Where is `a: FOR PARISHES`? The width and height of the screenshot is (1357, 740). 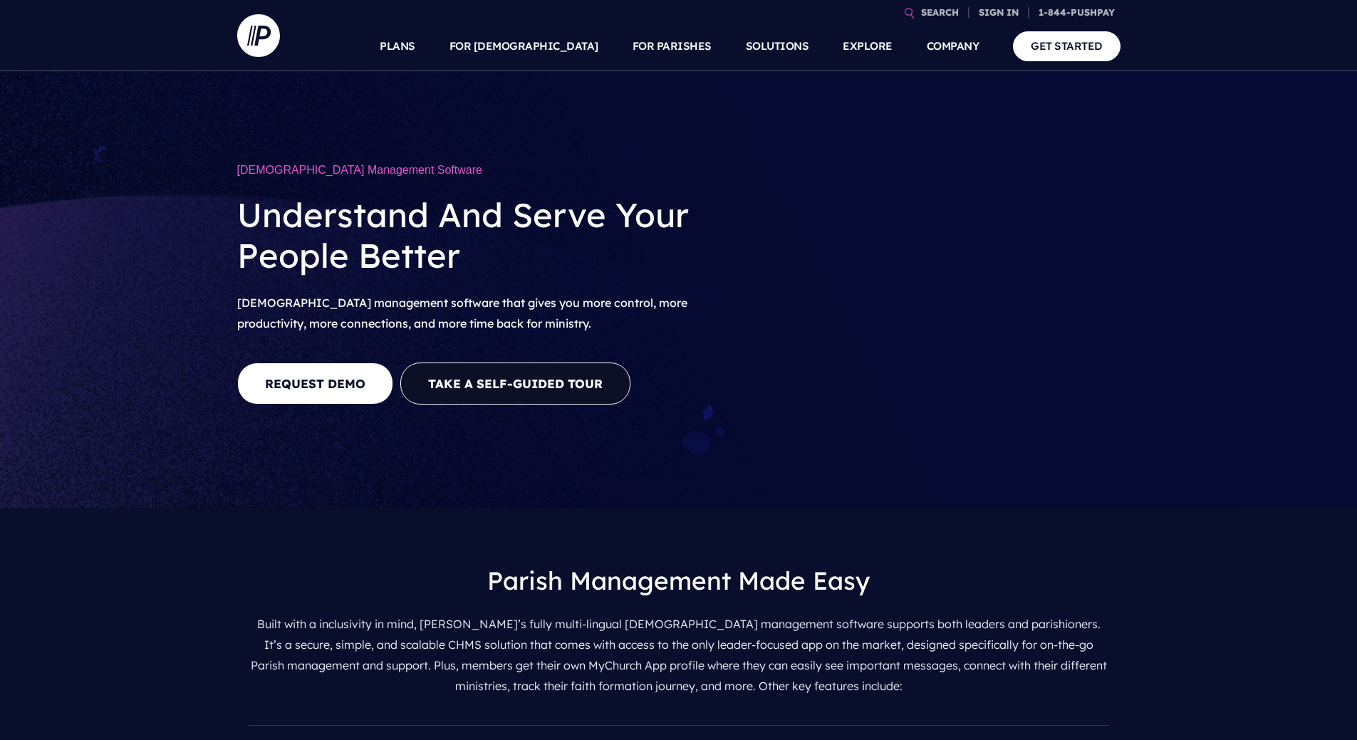 a: FOR PARISHES is located at coordinates (672, 46).